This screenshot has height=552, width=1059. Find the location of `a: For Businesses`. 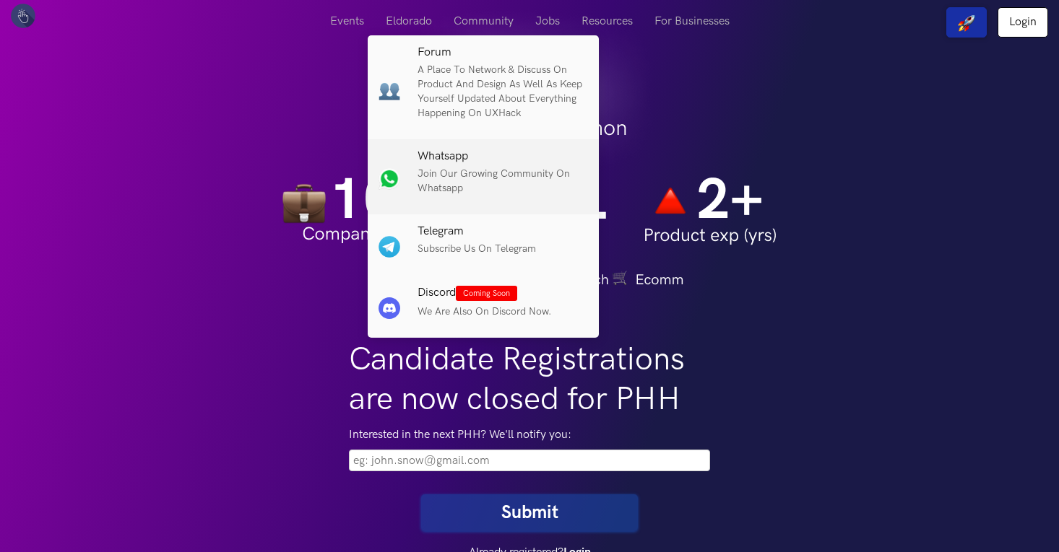

a: For Businesses is located at coordinates (692, 21).